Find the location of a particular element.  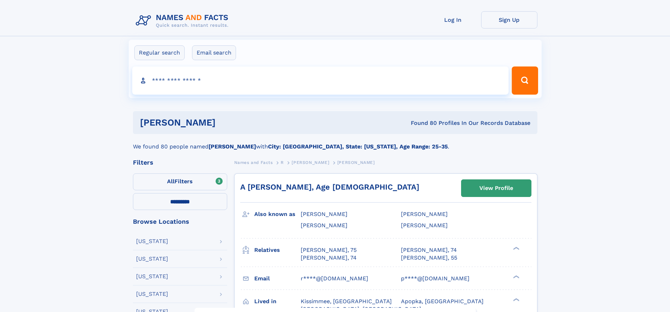

button: Search Button is located at coordinates (525, 81).